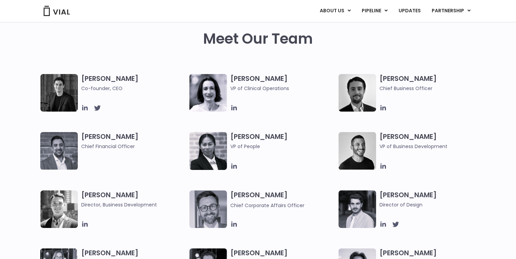 This screenshot has height=259, width=516. Describe the element at coordinates (283, 88) in the screenshot. I see `span: VP of Clinical Operations` at that location.